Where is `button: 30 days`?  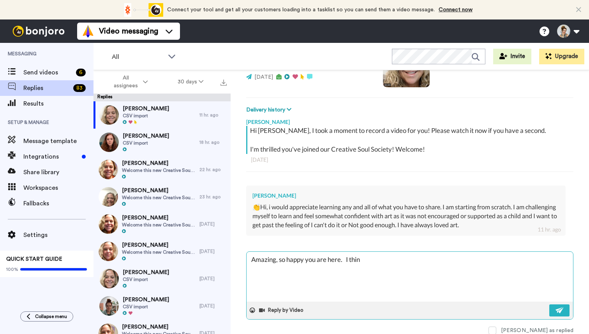
button: 30 days is located at coordinates (190, 82).